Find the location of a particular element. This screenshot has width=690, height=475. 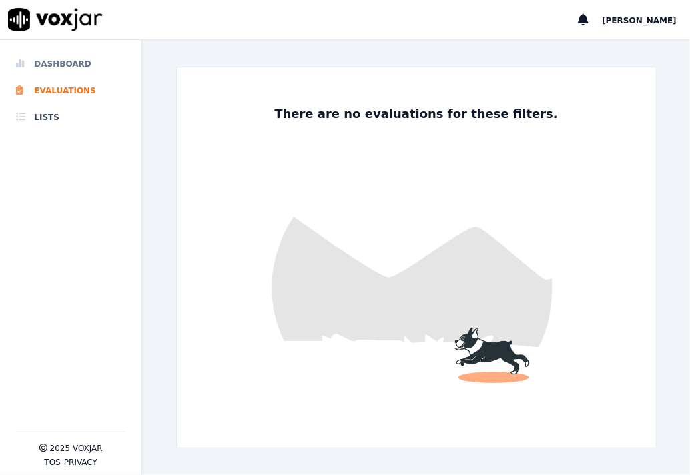

p: There are no evaluations for these filters. is located at coordinates (416, 114).